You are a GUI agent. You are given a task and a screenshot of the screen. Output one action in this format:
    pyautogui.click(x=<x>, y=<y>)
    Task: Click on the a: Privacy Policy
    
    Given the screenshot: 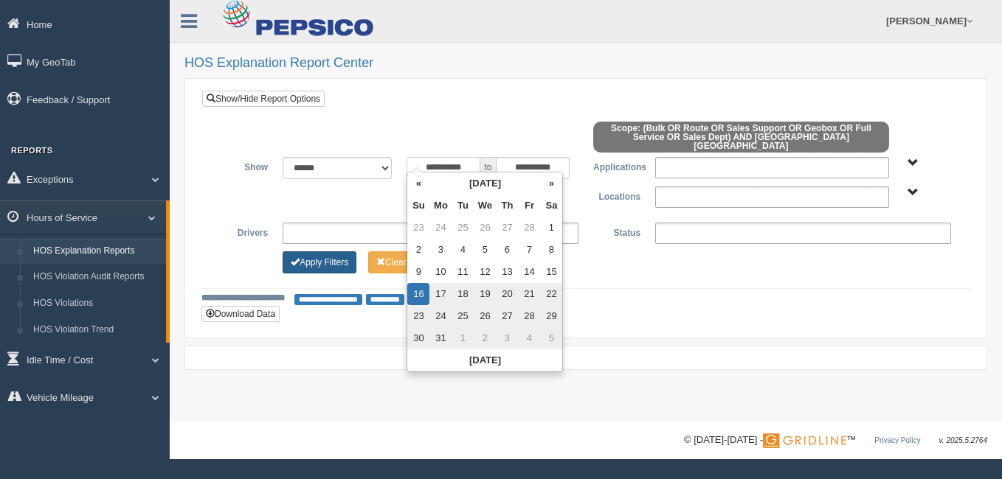 What is the action you would take?
    pyautogui.click(x=897, y=440)
    